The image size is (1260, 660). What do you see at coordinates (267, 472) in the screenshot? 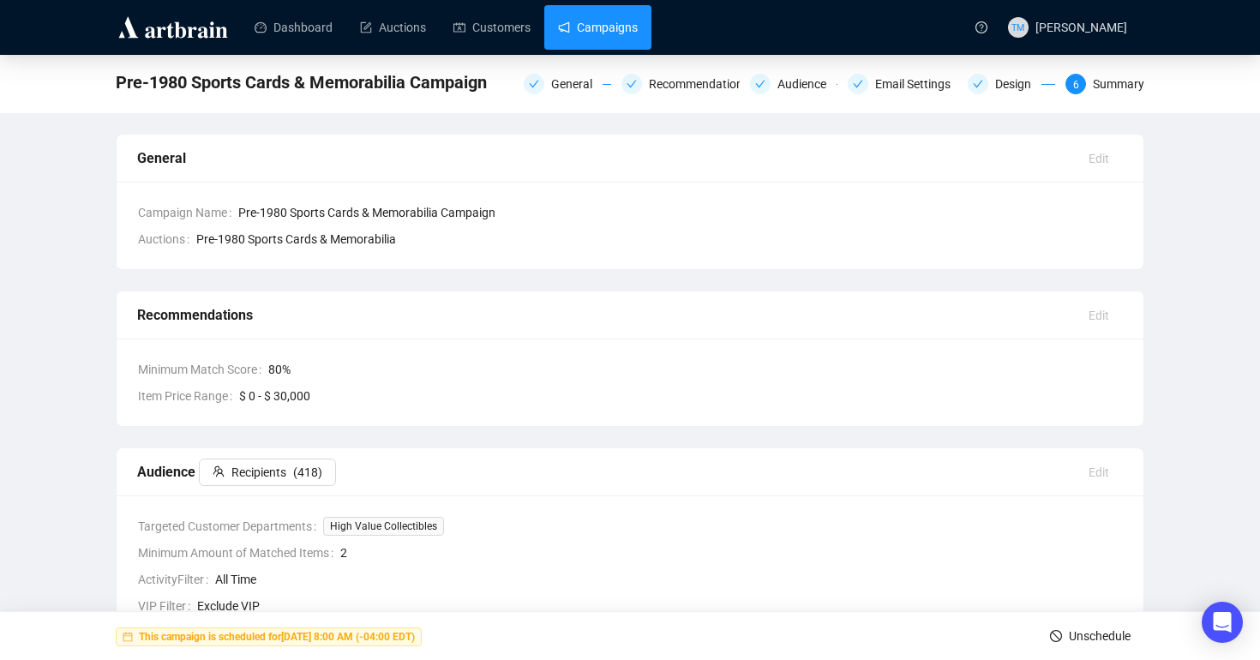
I see `button: Recipients(418)` at bounding box center [267, 472].